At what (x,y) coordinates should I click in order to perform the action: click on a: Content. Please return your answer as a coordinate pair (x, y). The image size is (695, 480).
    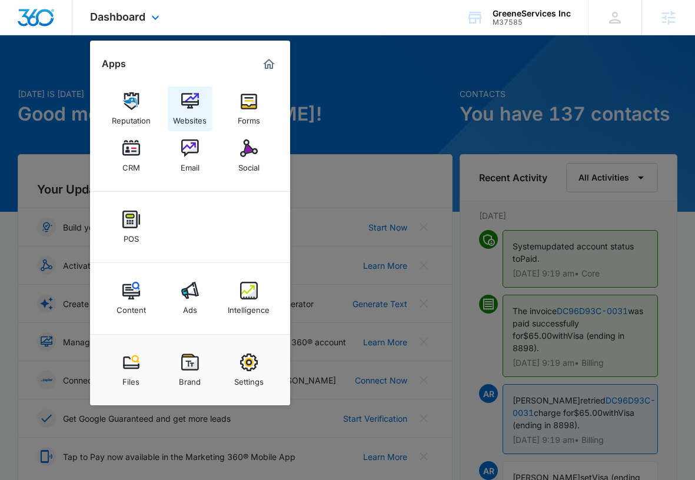
    Looking at the image, I should click on (131, 298).